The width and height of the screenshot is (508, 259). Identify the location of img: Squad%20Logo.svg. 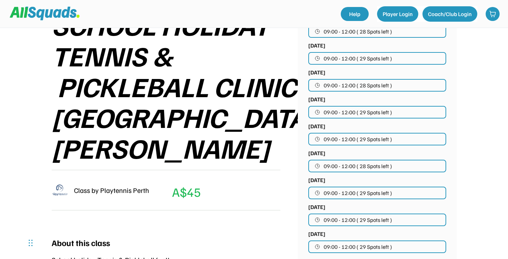
(45, 13).